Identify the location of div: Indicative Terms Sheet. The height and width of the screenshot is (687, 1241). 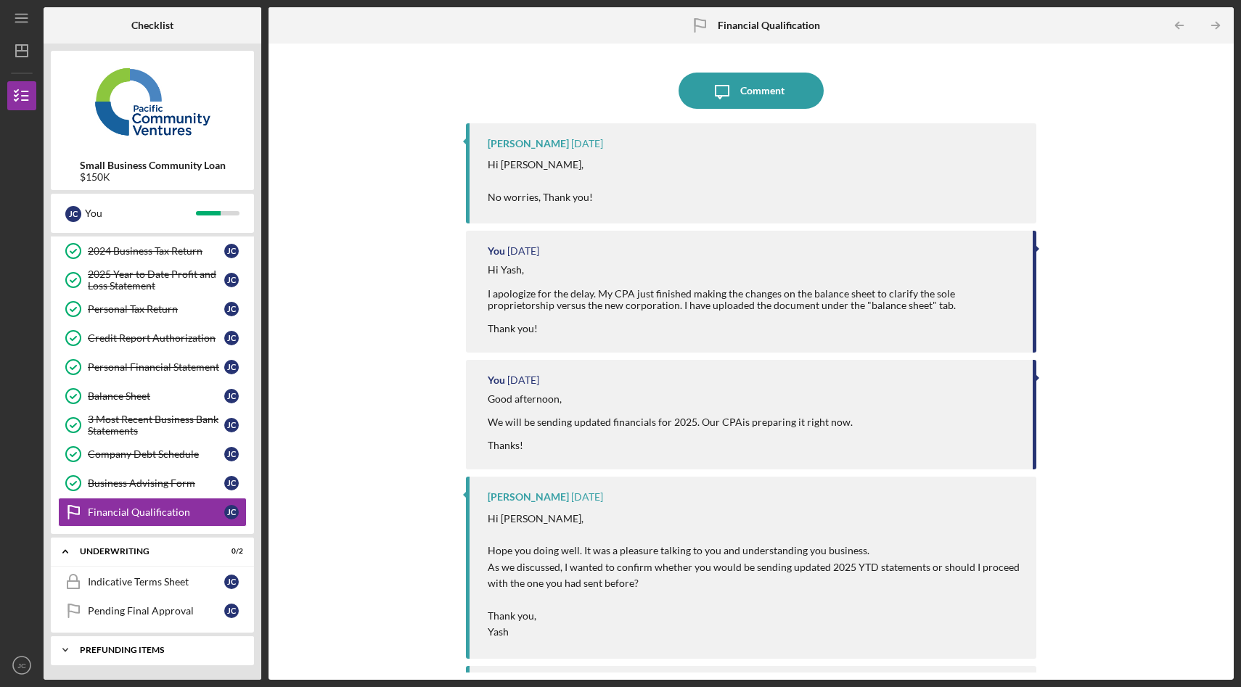
(156, 582).